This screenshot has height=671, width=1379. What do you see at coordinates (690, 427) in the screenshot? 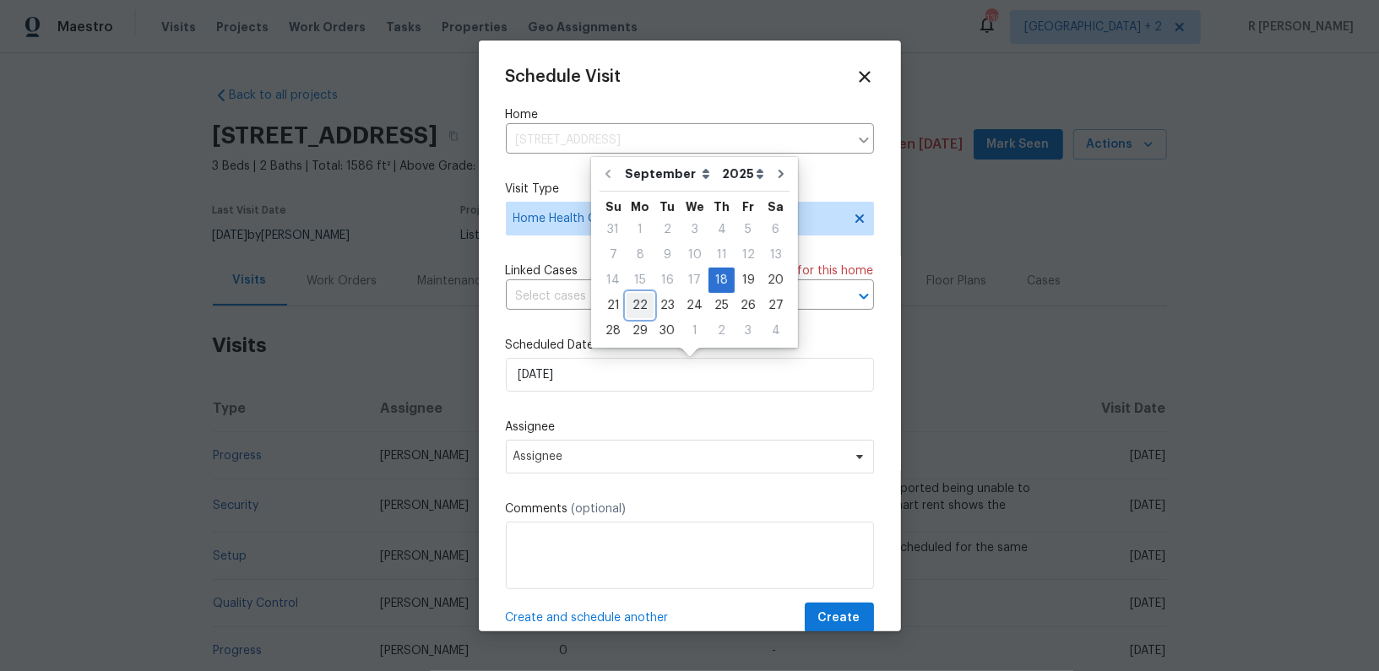
I see `label: Assignee` at bounding box center [690, 427].